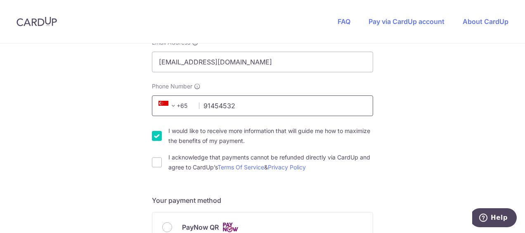 The image size is (525, 233). What do you see at coordinates (263, 200) in the screenshot?
I see `h5: Your payment method` at bounding box center [263, 200].